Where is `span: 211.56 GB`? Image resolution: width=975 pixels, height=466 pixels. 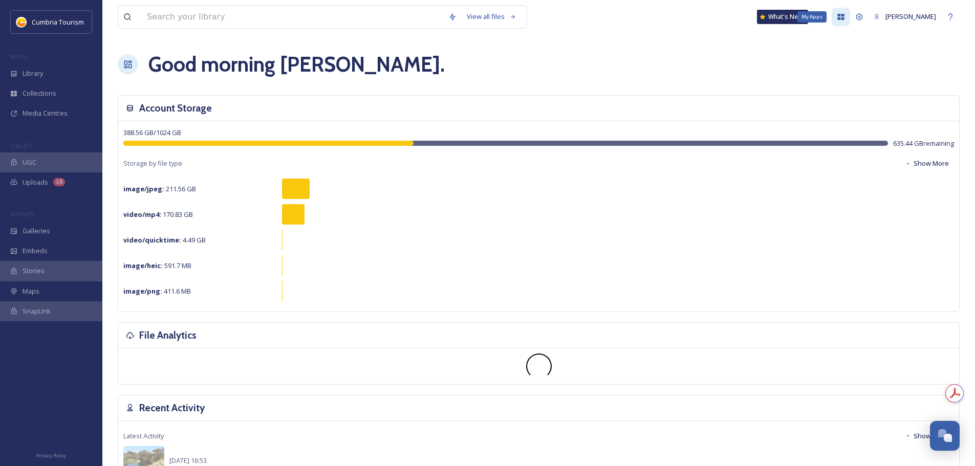
span: 211.56 GB is located at coordinates (160, 189).